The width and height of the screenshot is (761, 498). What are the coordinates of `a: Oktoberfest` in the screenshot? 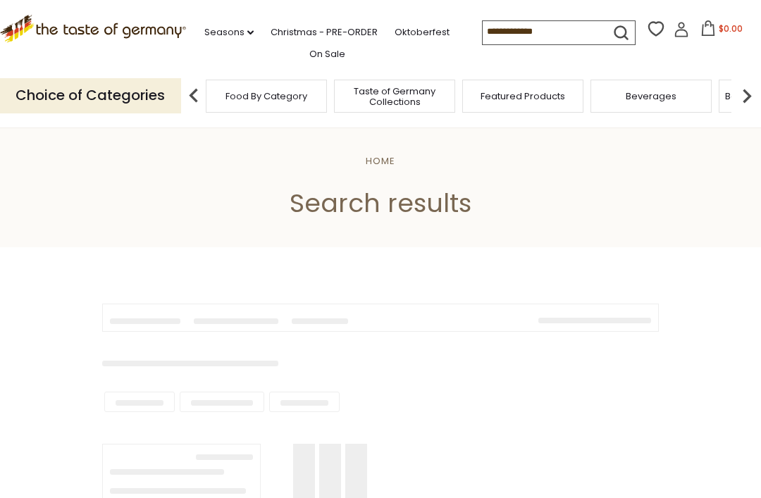 It's located at (422, 32).